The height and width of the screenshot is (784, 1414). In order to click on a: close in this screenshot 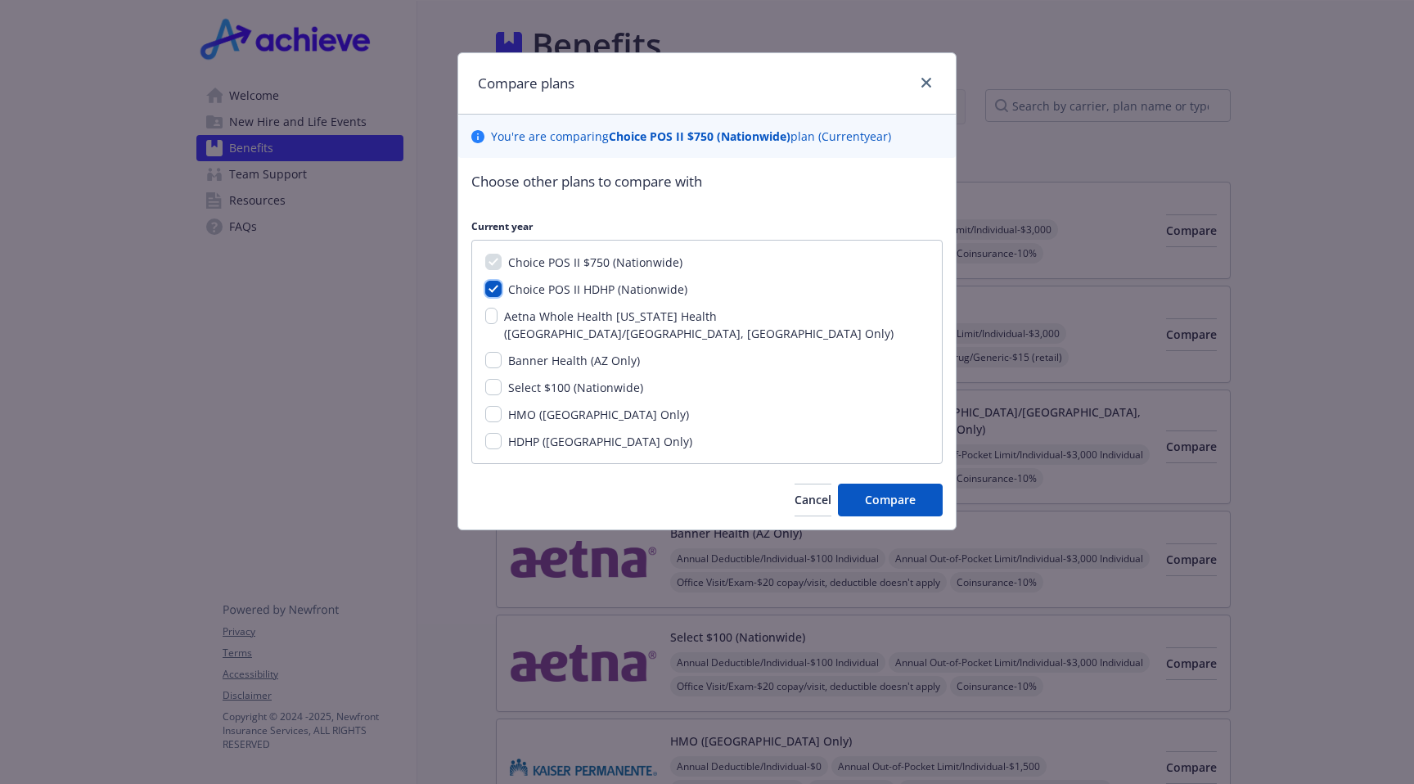, I will do `click(926, 83)`.